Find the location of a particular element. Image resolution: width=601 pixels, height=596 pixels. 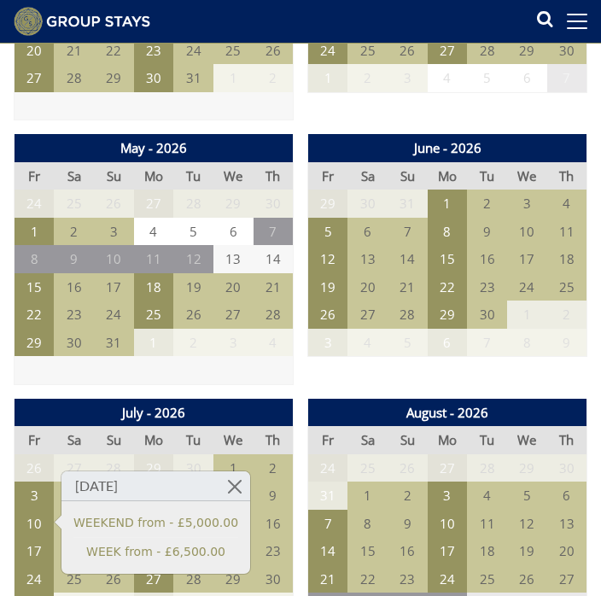

th: August - 2026 is located at coordinates (447, 412).